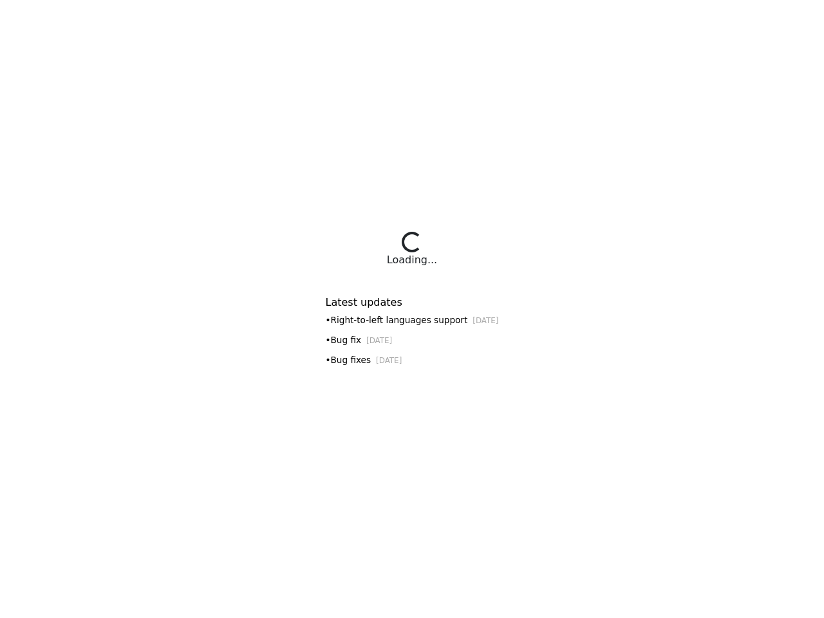 The height and width of the screenshot is (618, 824). Describe the element at coordinates (412, 360) in the screenshot. I see `div: • Bug fixes` at that location.